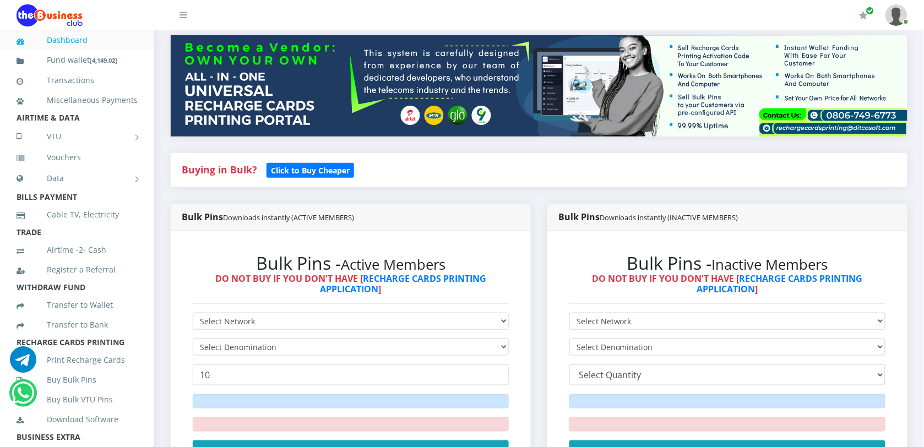 The height and width of the screenshot is (447, 924). Describe the element at coordinates (77, 400) in the screenshot. I see `a: Buy Bulk VTU Pins` at that location.